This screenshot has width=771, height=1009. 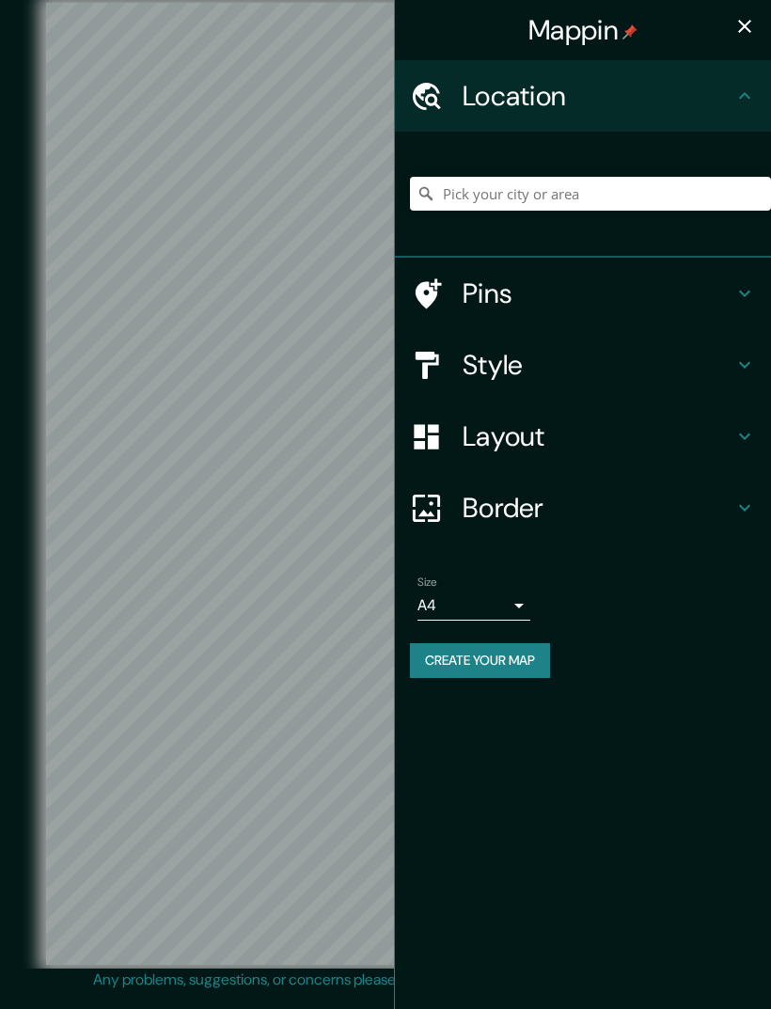 What do you see at coordinates (583, 365) in the screenshot?
I see `div: Style` at bounding box center [583, 365].